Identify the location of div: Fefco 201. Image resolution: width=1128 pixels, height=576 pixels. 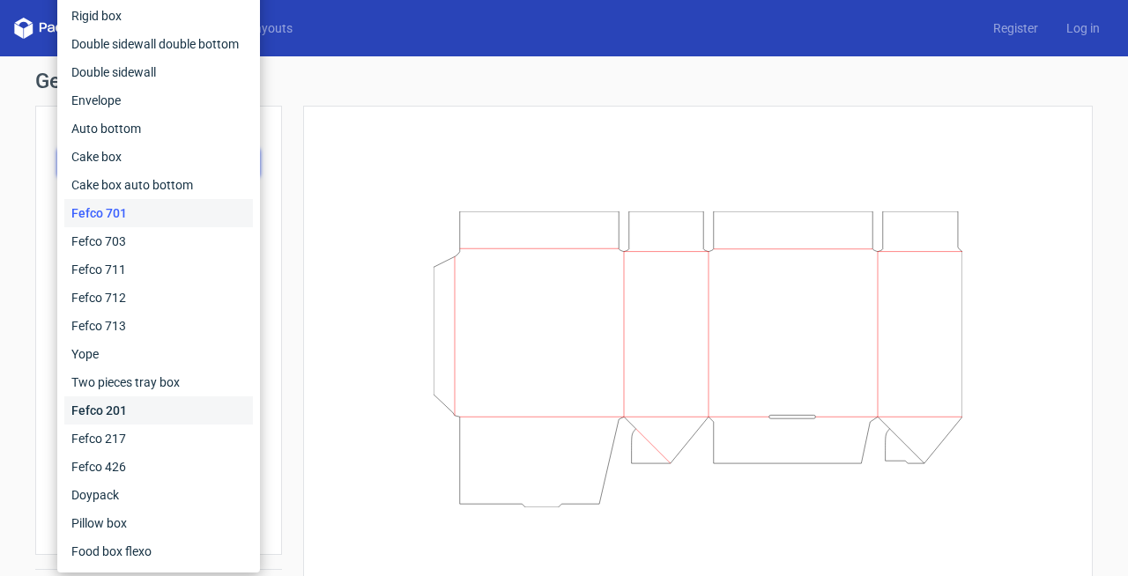
(159, 411).